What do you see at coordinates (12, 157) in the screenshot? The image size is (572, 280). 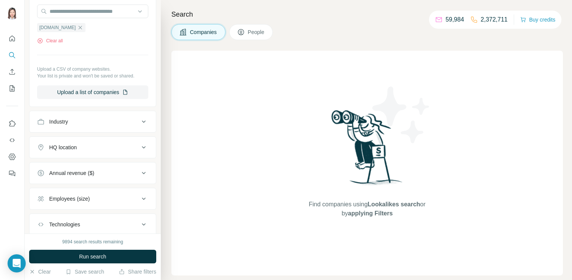 I see `button: Dashboard` at bounding box center [12, 157].